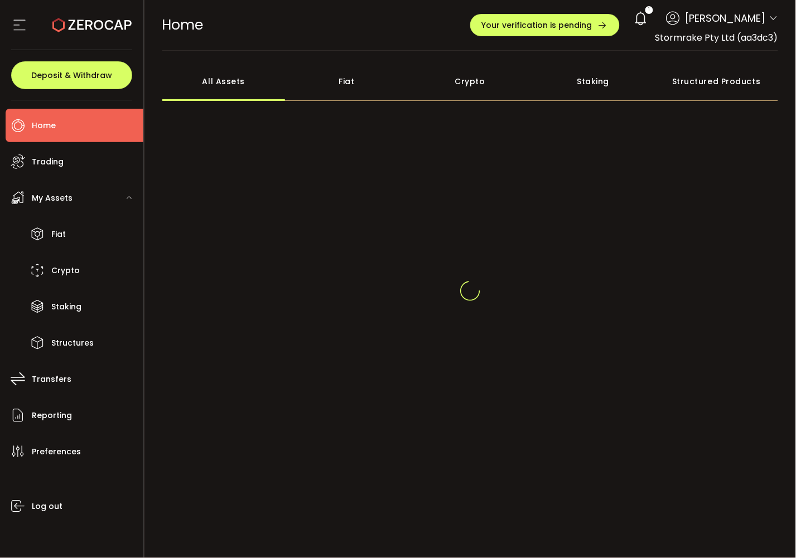 This screenshot has height=558, width=796. I want to click on button: Your verification is pending, so click(545, 25).